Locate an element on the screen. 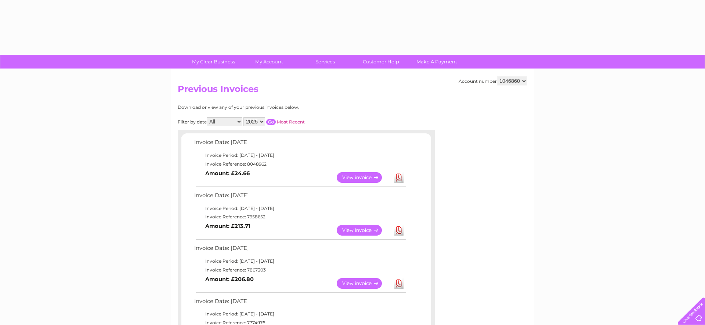 The width and height of the screenshot is (705, 325). div: Account number is located at coordinates (492, 81).